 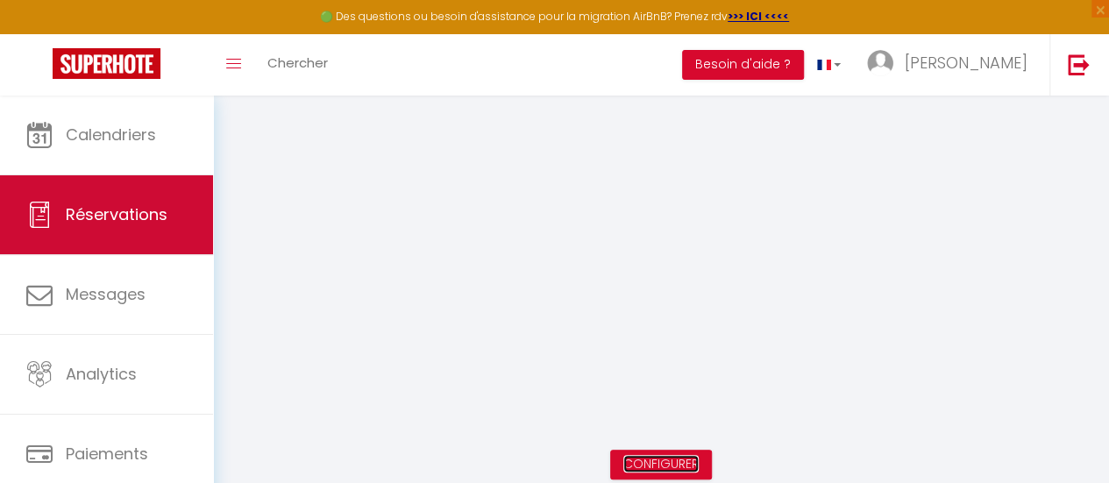 I want to click on img: Super Booking, so click(x=106, y=63).